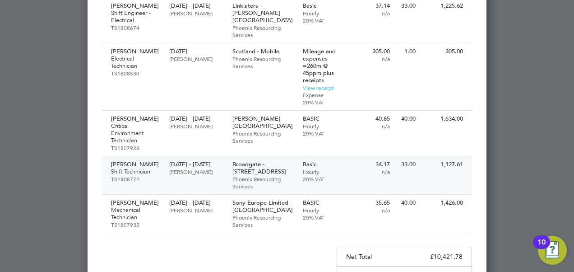 The height and width of the screenshot is (272, 574). I want to click on p: Mileage and expenses =260m @ 45ppm plus receipts, so click(322, 66).